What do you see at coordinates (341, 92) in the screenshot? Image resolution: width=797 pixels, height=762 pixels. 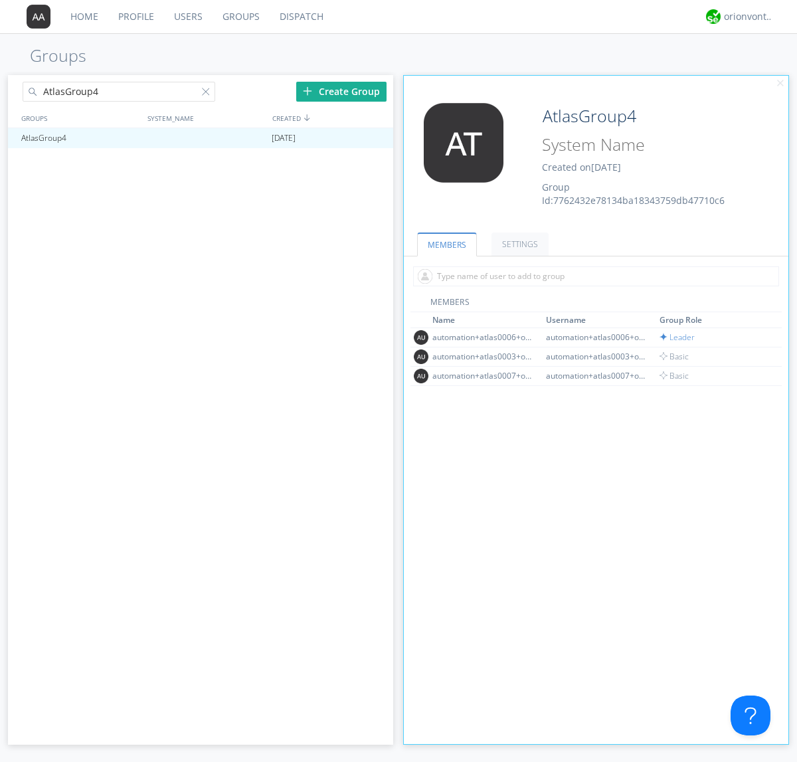 I see `div: Create Group` at bounding box center [341, 92].